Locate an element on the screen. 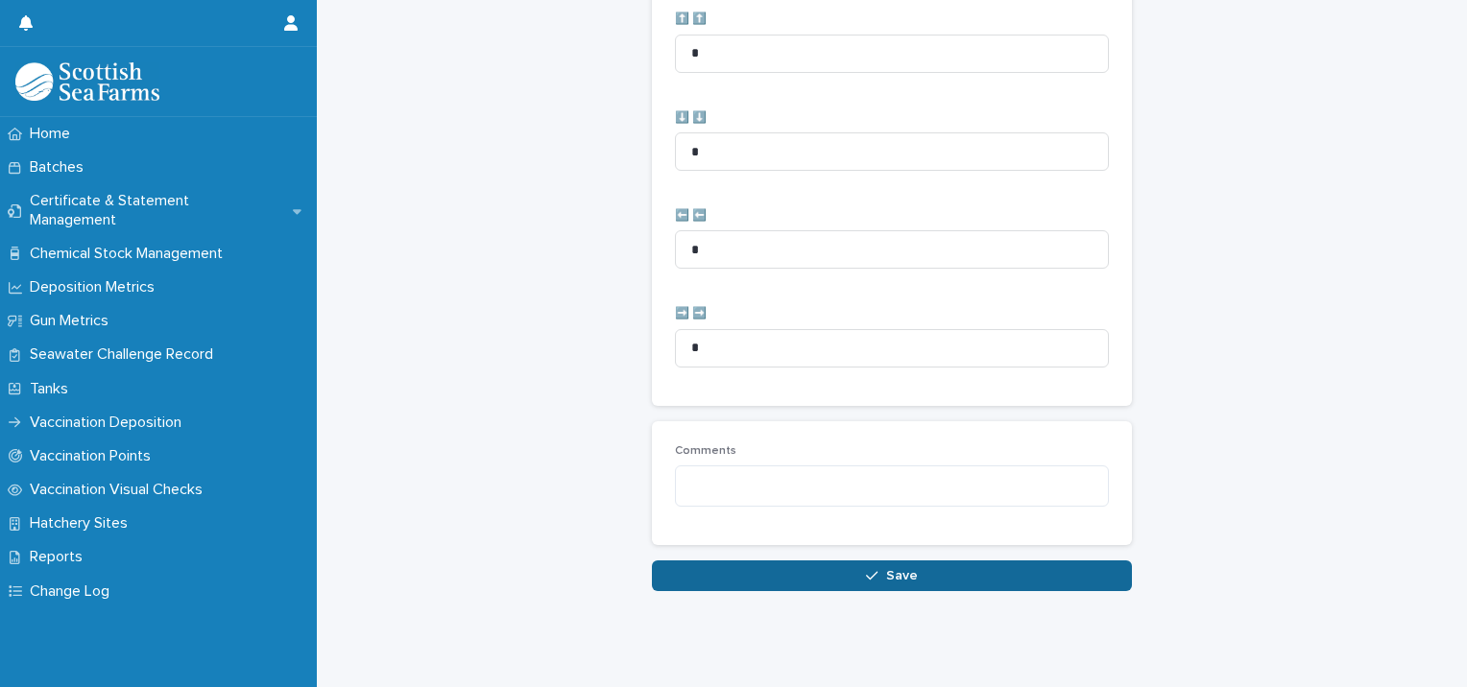 Image resolution: width=1467 pixels, height=687 pixels. p: Vaccination Deposition is located at coordinates (109, 422).